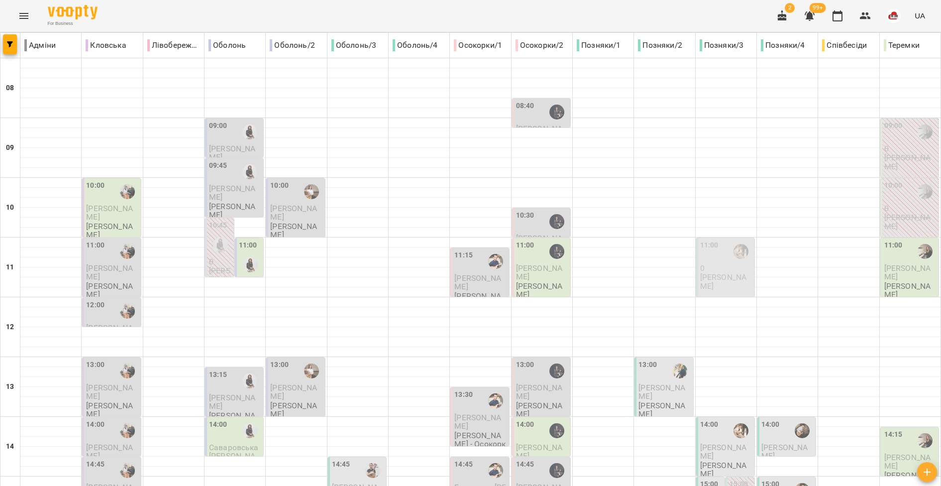 The width and height of the screenshot is (941, 486). What do you see at coordinates (415, 45) in the screenshot?
I see `p: Оболонь/4` at bounding box center [415, 45].